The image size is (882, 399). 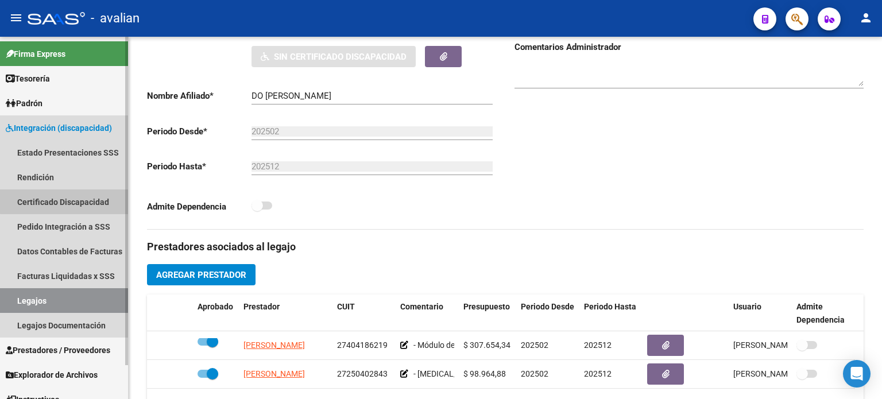 What do you see at coordinates (866, 18) in the screenshot?
I see `mat-icon: person` at bounding box center [866, 18].